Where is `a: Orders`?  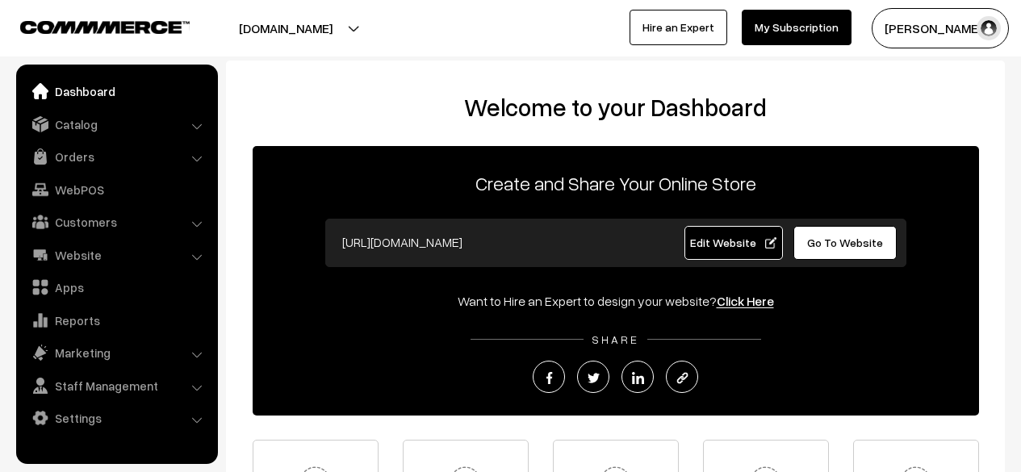
a: Orders is located at coordinates (116, 157).